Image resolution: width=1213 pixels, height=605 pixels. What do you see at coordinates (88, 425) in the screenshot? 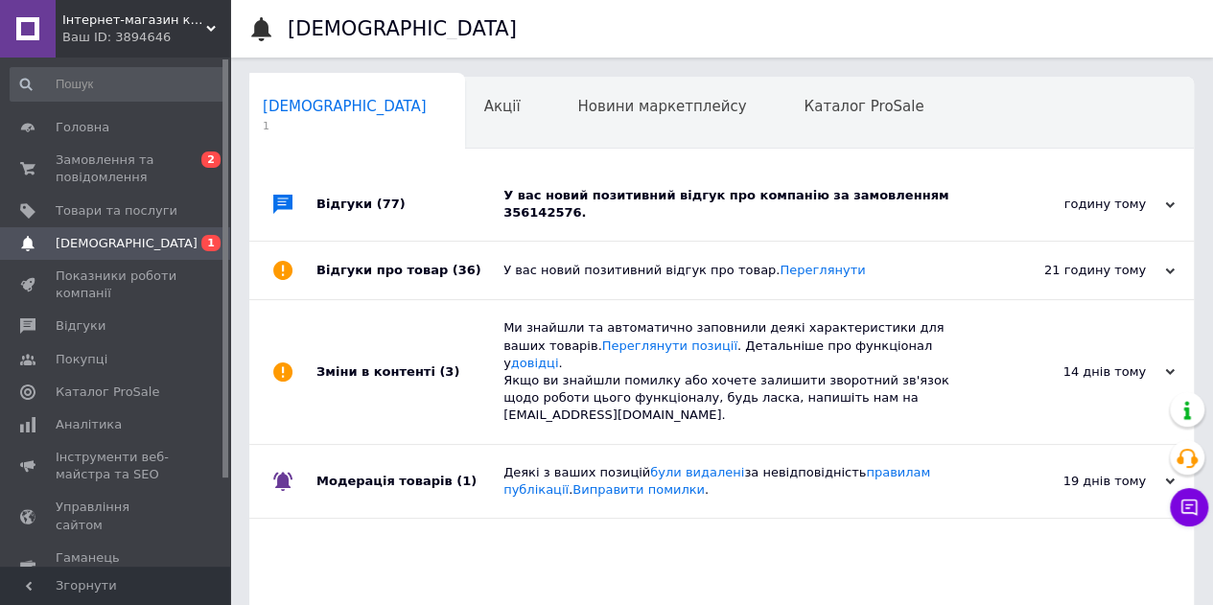
I see `span: Аналітика` at bounding box center [88, 425].